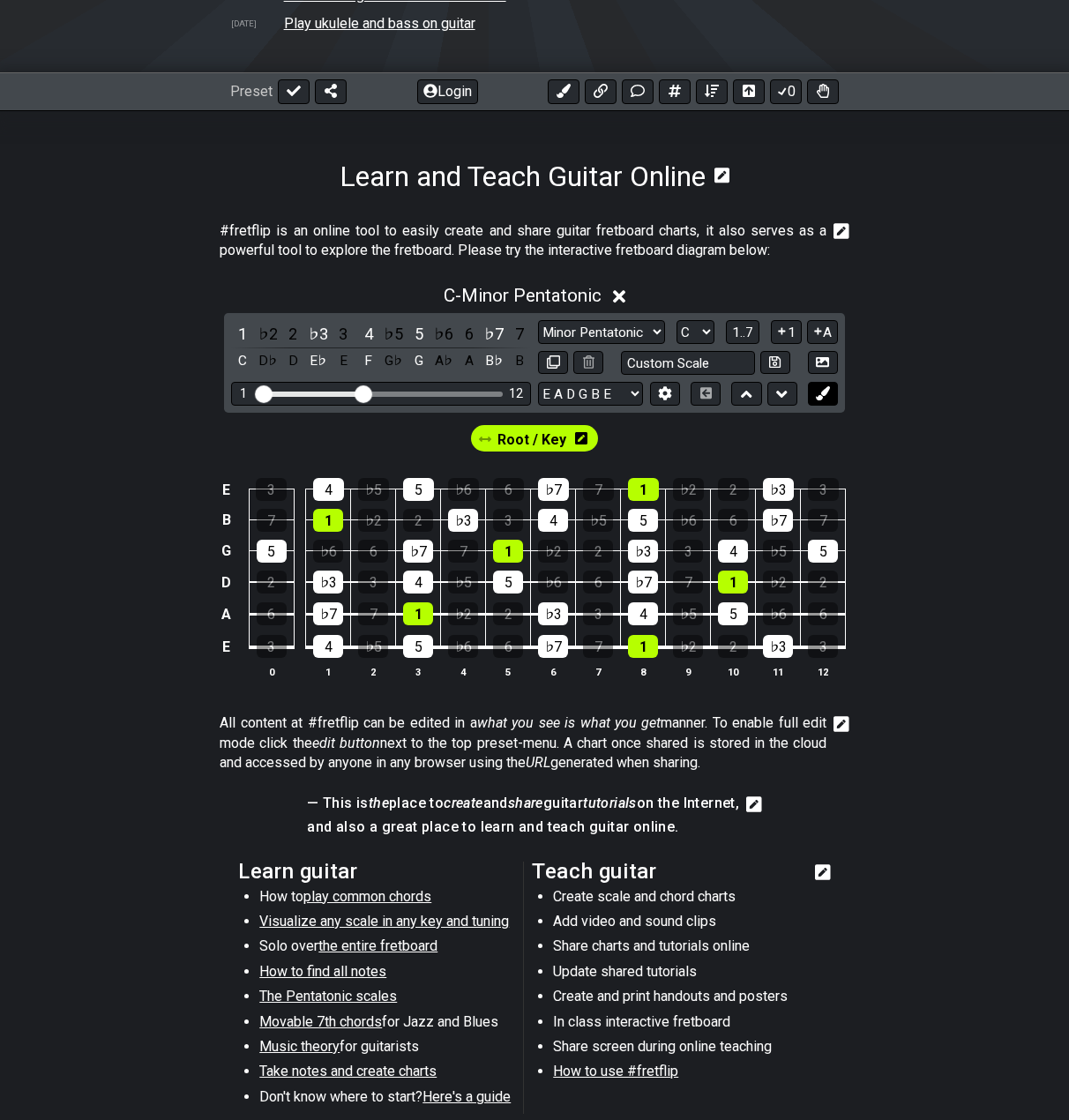 This screenshot has height=1120, width=1069. Describe the element at coordinates (508, 671) in the screenshot. I see `th: 5` at that location.